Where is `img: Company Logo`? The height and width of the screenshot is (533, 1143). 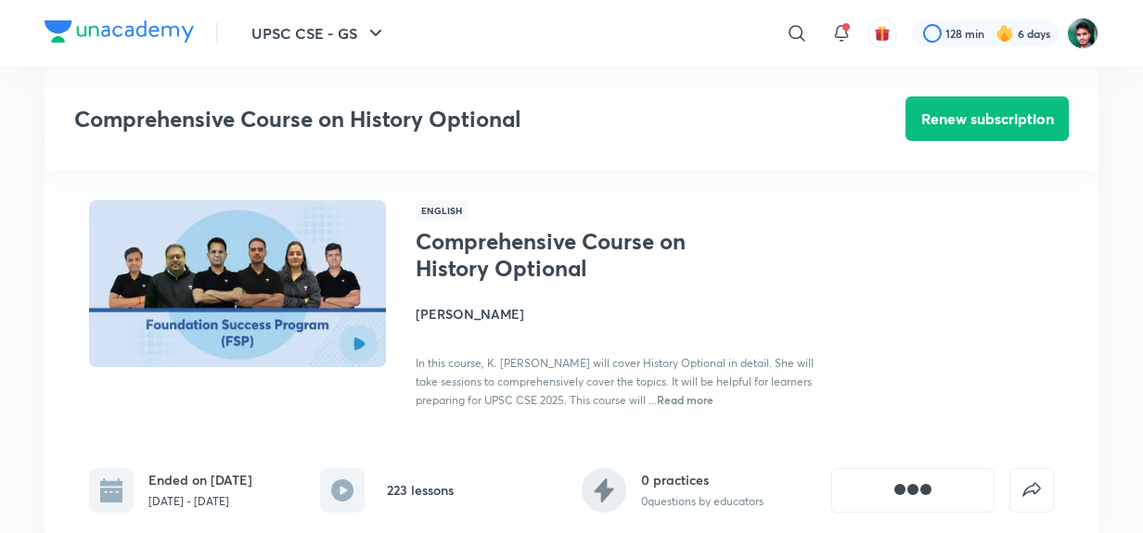 img: Company Logo is located at coordinates (119, 32).